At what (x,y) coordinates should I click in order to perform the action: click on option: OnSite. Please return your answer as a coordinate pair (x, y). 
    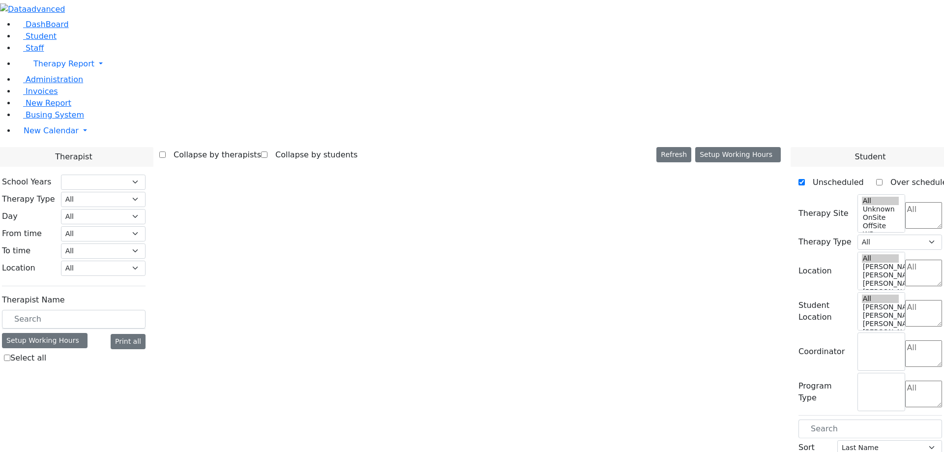
    Looking at the image, I should click on (880, 217).